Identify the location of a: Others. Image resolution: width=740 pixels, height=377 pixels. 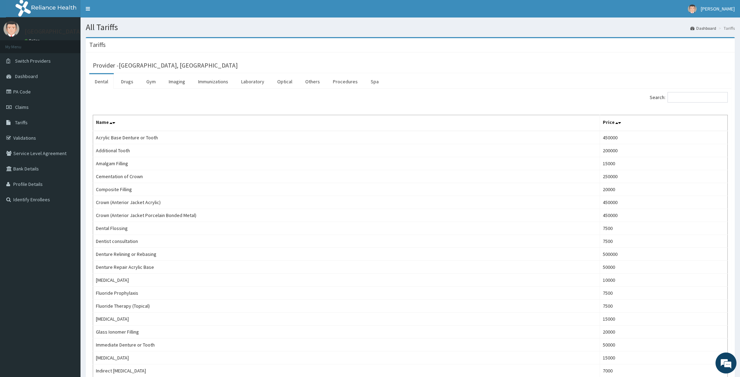
(313, 82).